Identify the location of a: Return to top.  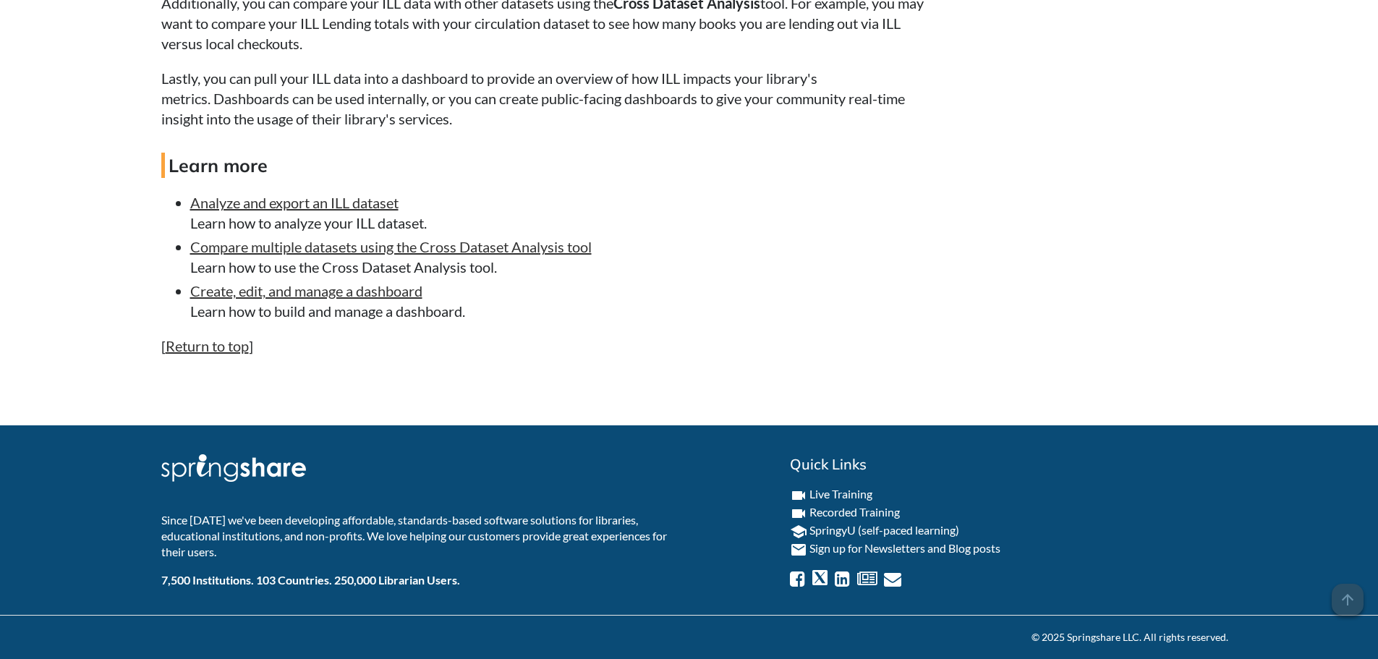
(207, 346).